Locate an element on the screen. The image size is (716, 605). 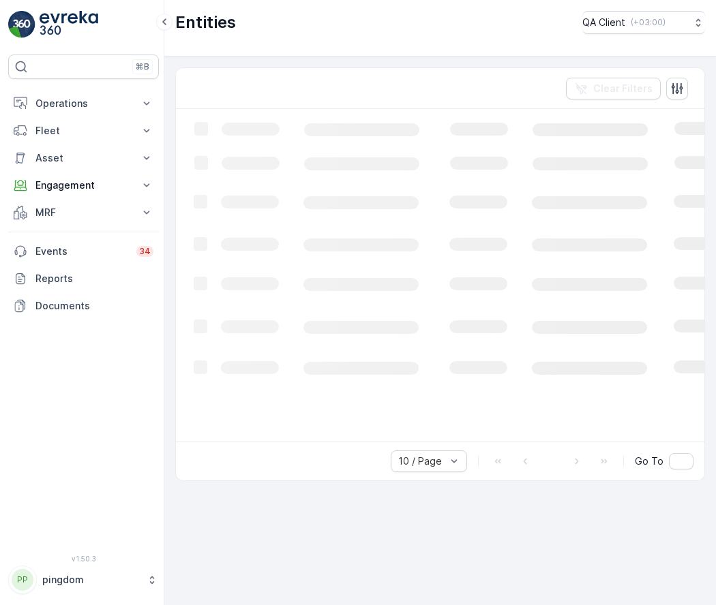
p: Operations is located at coordinates (83, 104).